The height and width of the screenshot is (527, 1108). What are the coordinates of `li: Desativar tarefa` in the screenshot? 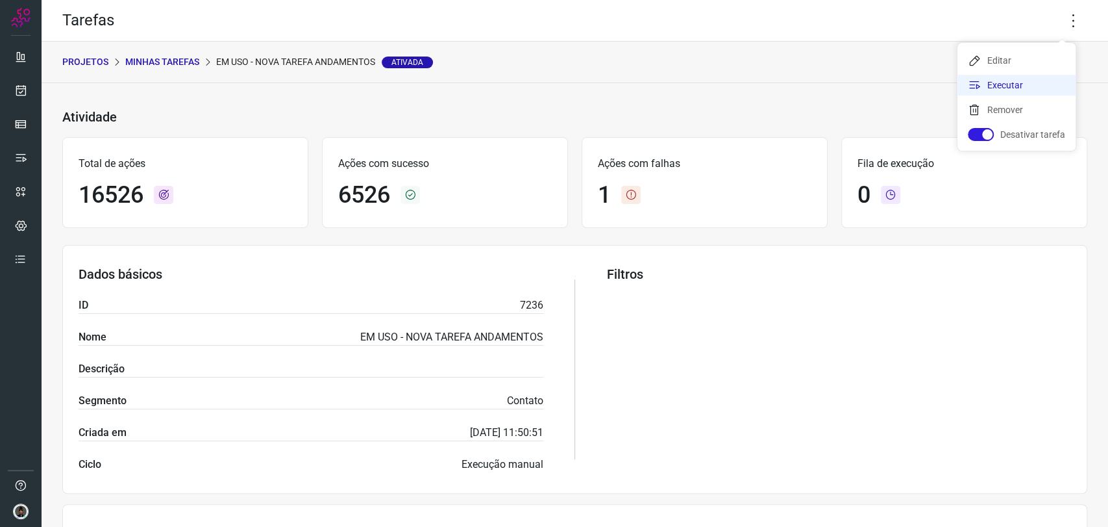 It's located at (1017, 134).